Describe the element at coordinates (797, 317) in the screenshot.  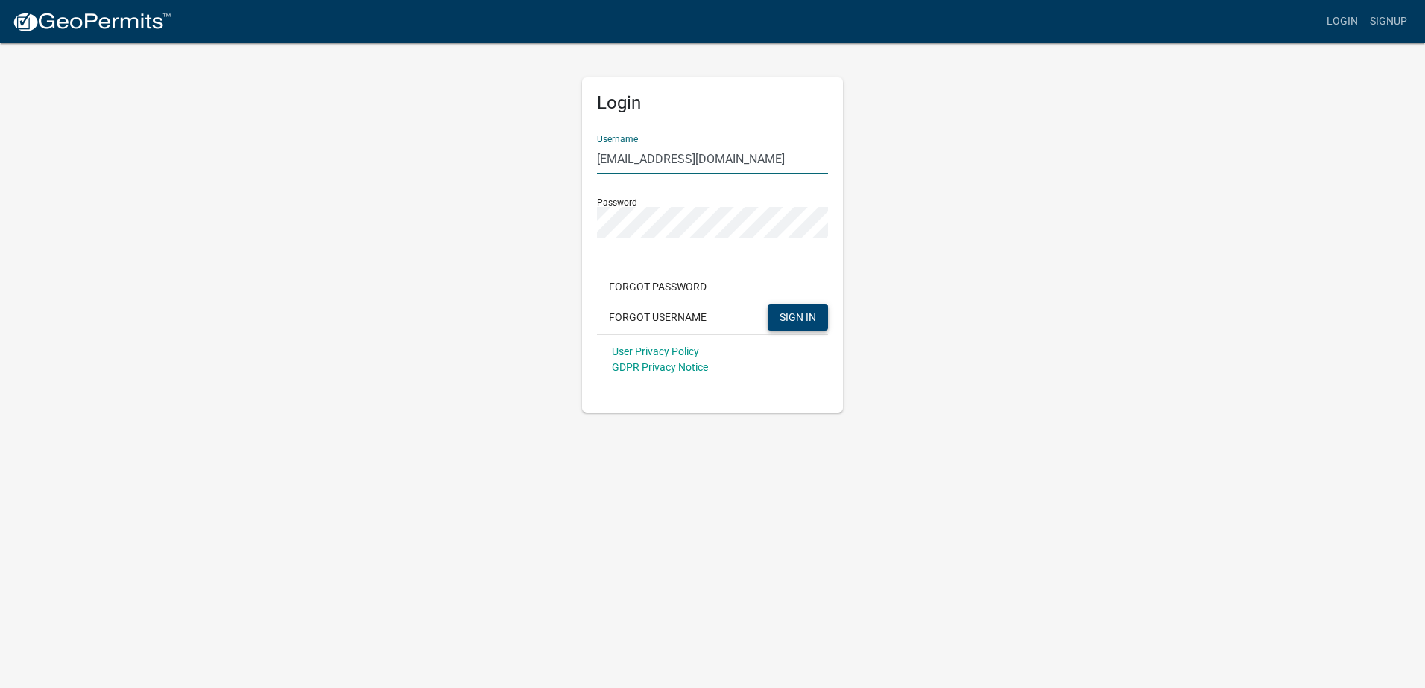
I see `button: SIGN IN` at that location.